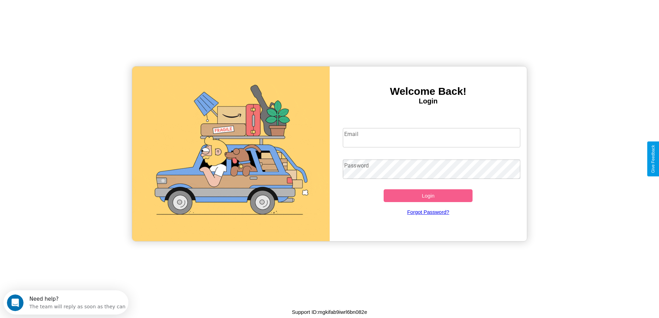 The width and height of the screenshot is (659, 318). I want to click on div: Need help?, so click(74, 9).